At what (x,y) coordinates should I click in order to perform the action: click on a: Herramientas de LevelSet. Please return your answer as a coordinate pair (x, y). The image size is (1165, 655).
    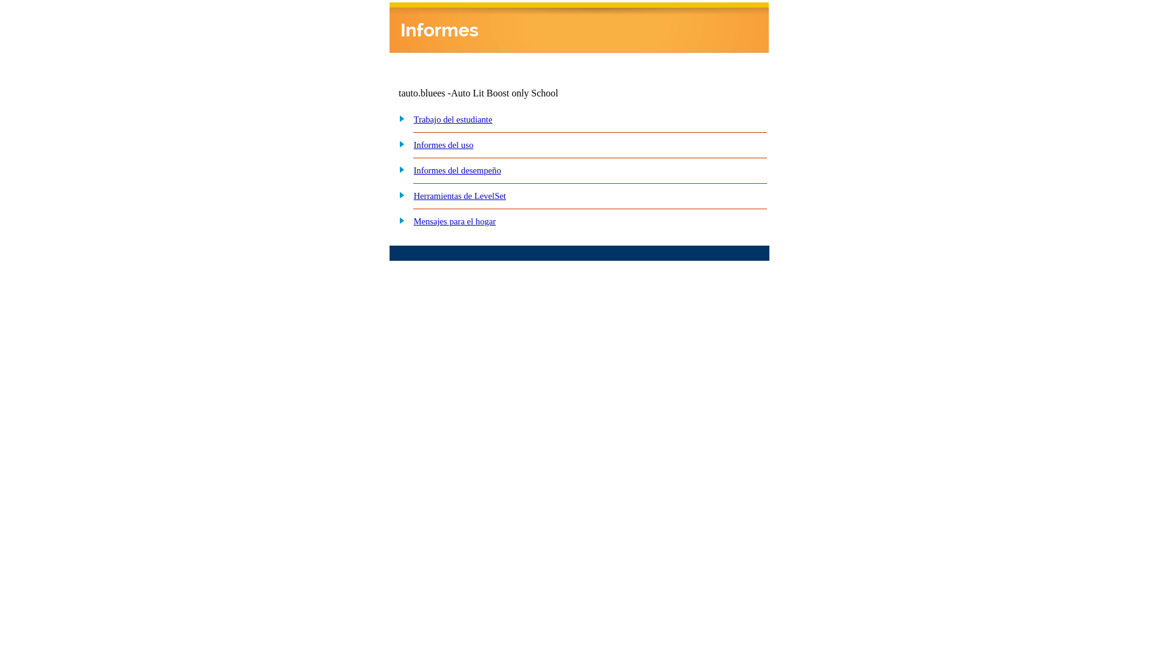
    Looking at the image, I should click on (460, 196).